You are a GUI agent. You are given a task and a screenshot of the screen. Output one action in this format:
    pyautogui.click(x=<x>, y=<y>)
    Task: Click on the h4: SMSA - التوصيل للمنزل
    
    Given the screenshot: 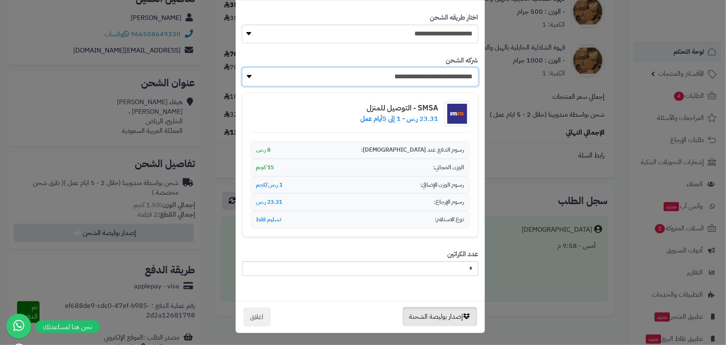 What is the action you would take?
    pyautogui.click(x=400, y=108)
    